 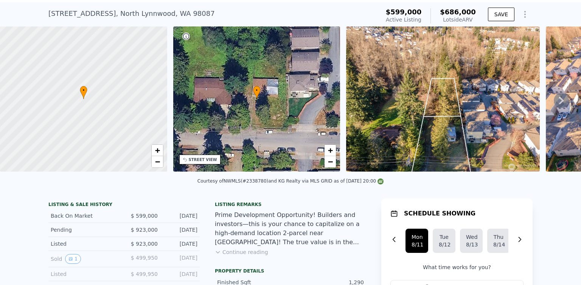 I want to click on button: SAVE, so click(x=501, y=14).